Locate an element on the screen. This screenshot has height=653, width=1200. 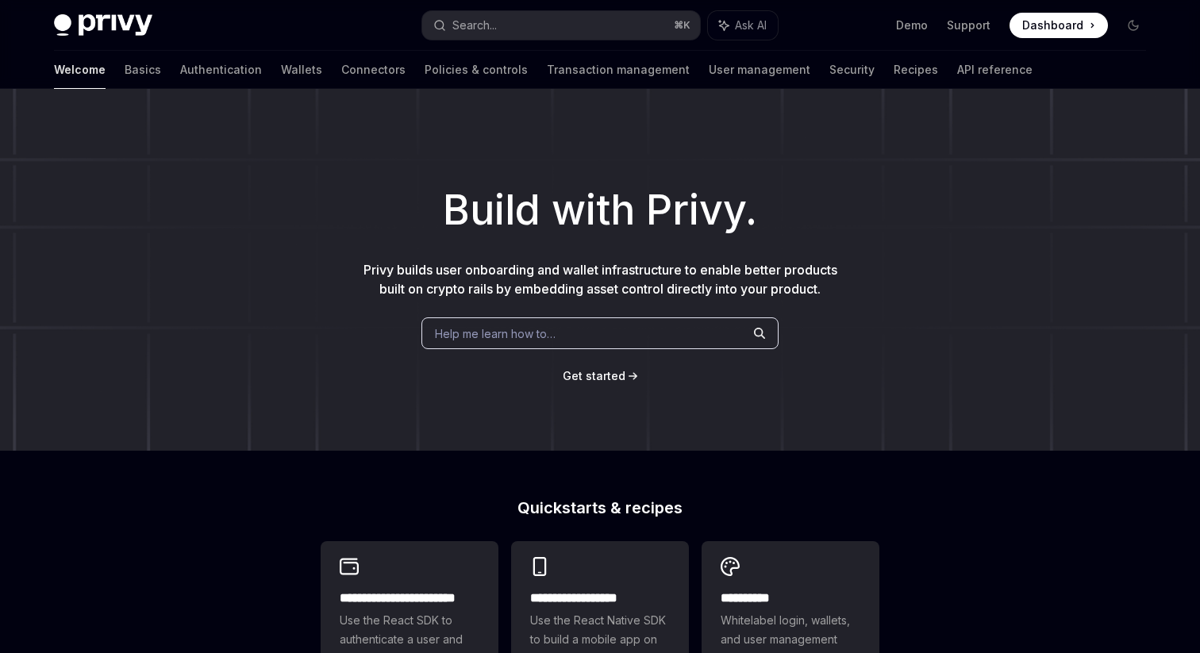
a: Recipes is located at coordinates (916, 70).